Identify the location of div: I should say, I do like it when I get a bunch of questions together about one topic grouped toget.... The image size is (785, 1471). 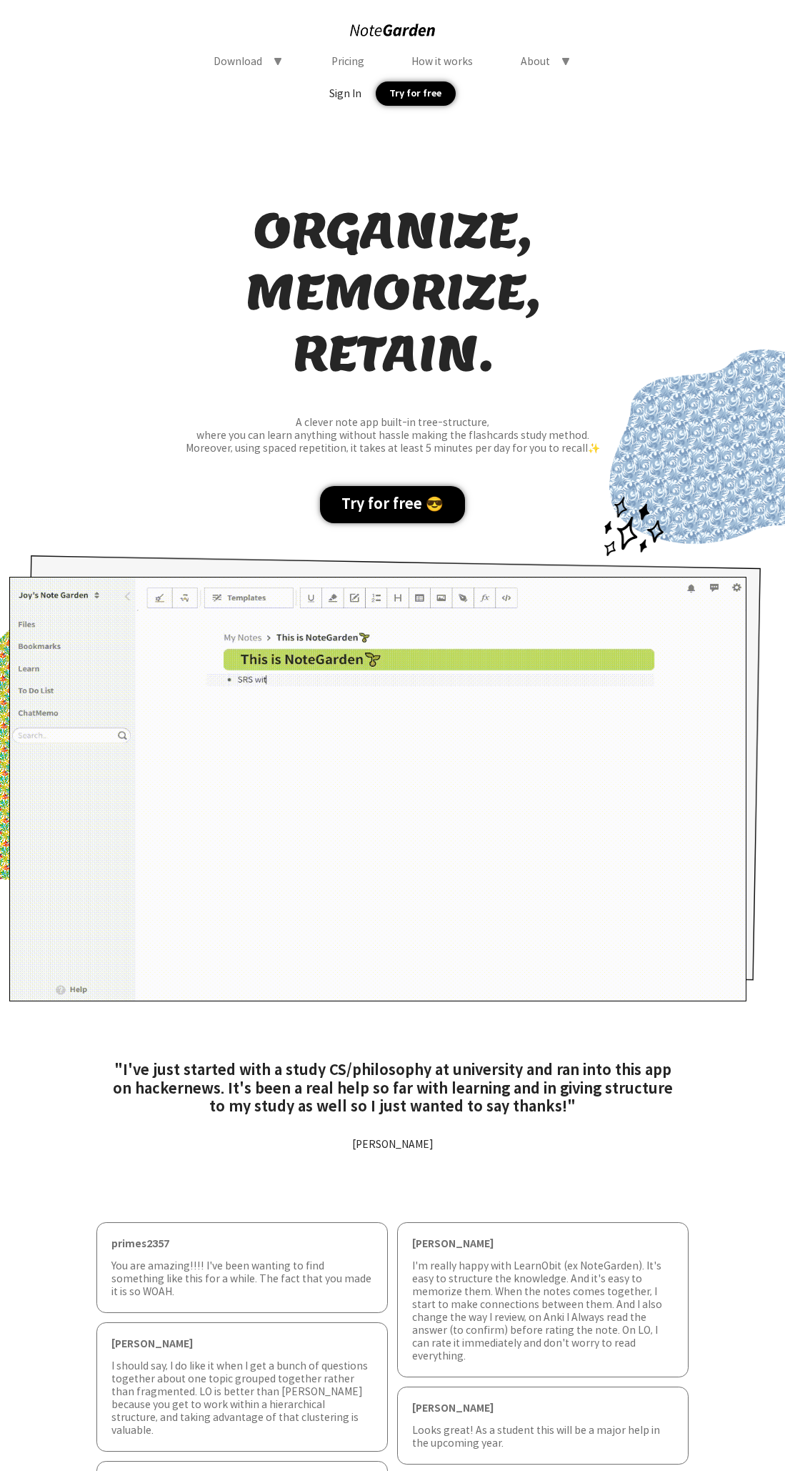
(242, 1398).